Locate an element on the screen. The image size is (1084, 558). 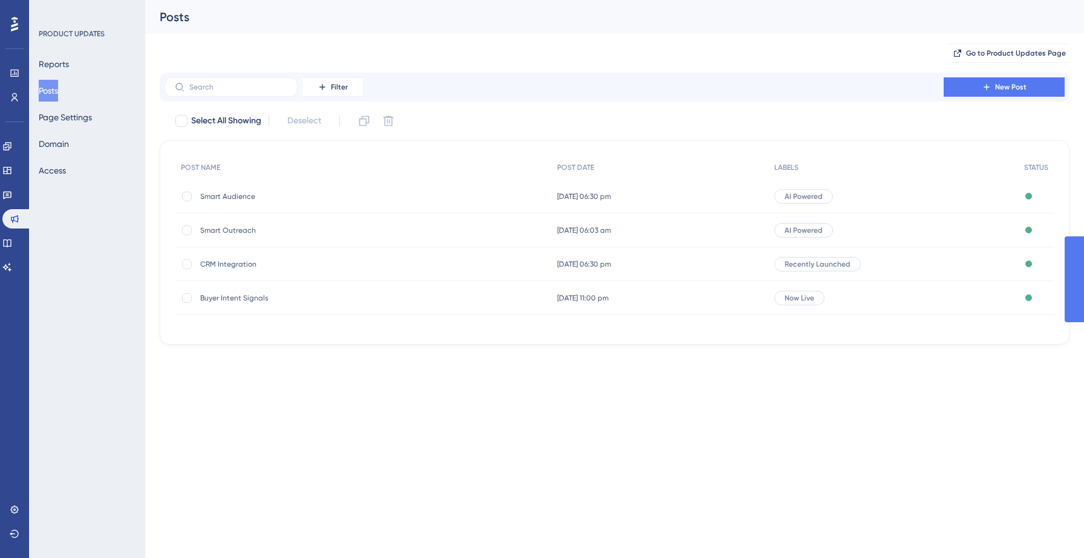
span: LABELS is located at coordinates (786, 168).